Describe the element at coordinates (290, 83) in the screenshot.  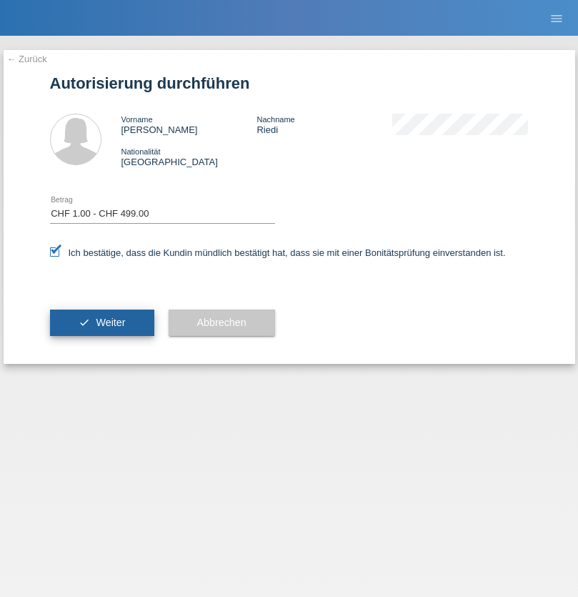
I see `h1: Autorisierung durchführen` at that location.